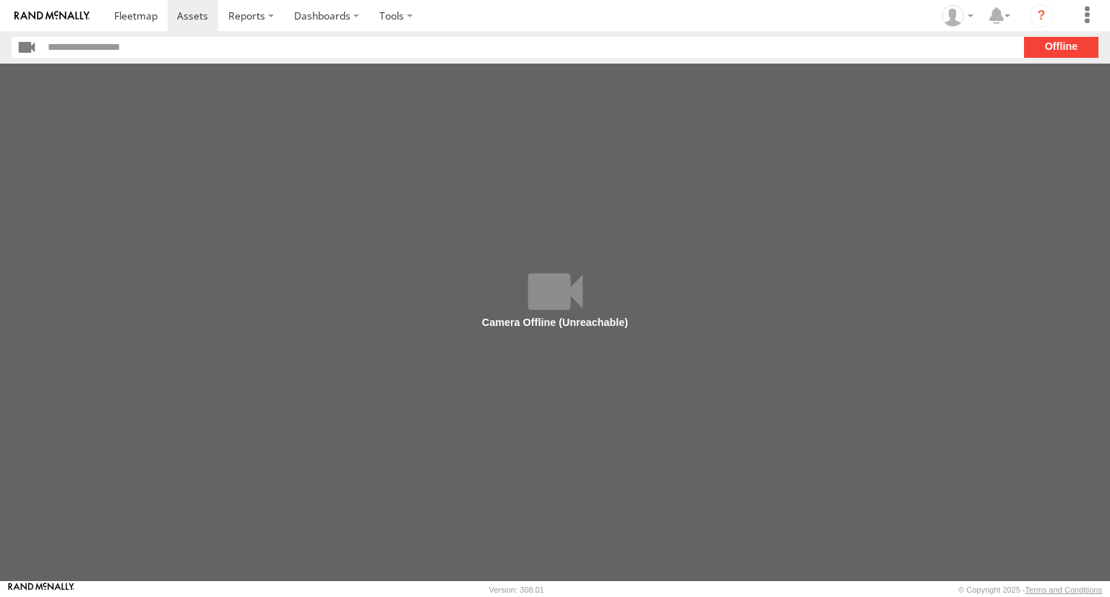 The height and width of the screenshot is (597, 1110). I want to click on a: Terms and Conditions, so click(1064, 590).